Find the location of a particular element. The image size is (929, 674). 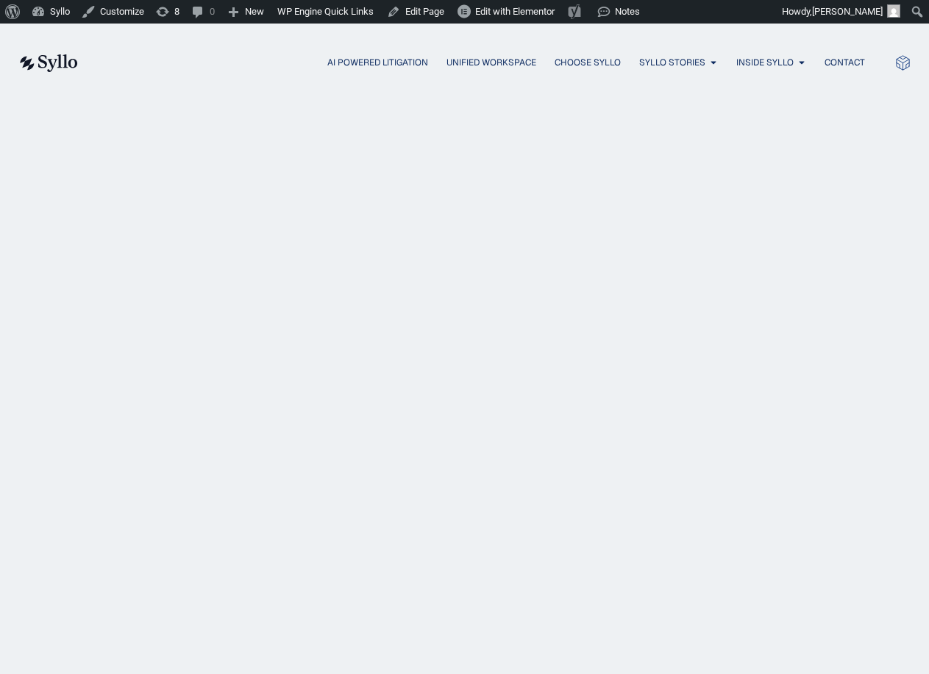

a: AI Powered Litigation is located at coordinates (377, 63).